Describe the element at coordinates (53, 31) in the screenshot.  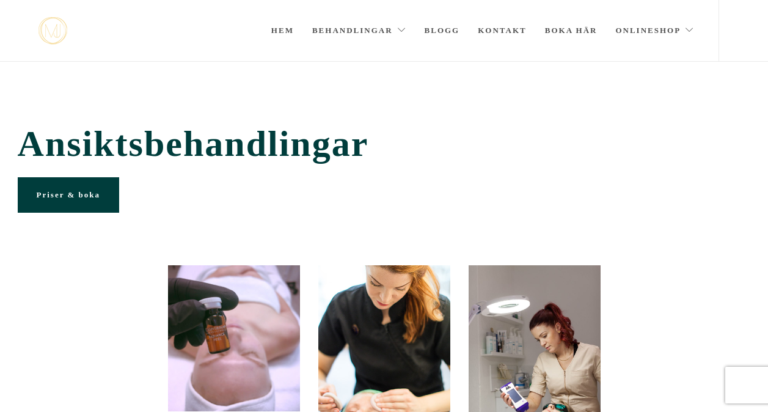
I see `img: mjstudio` at that location.